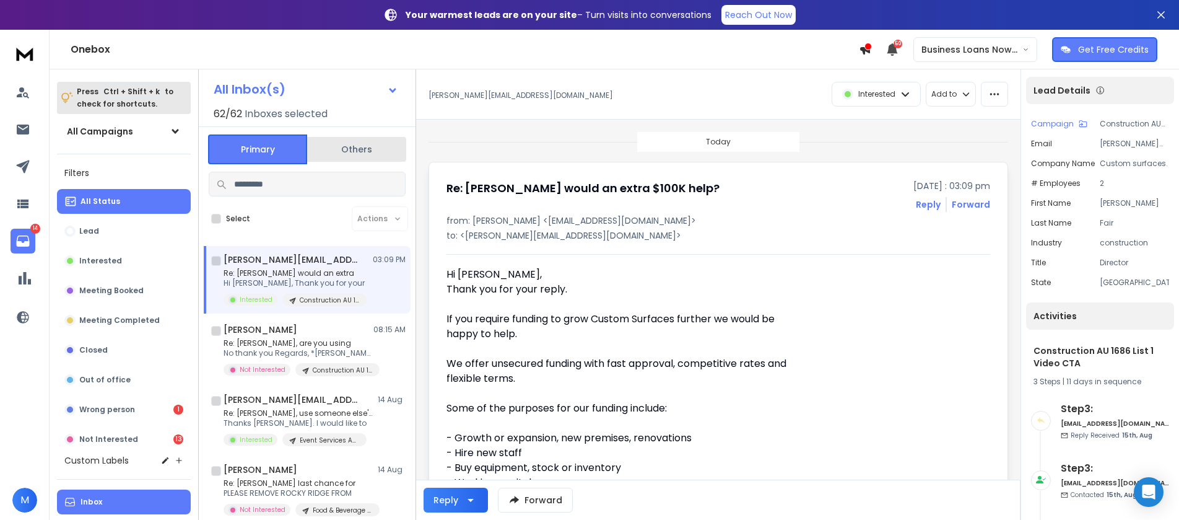 The width and height of the screenshot is (1179, 520). Describe the element at coordinates (111, 290) in the screenshot. I see `p: Meeting Booked` at that location.